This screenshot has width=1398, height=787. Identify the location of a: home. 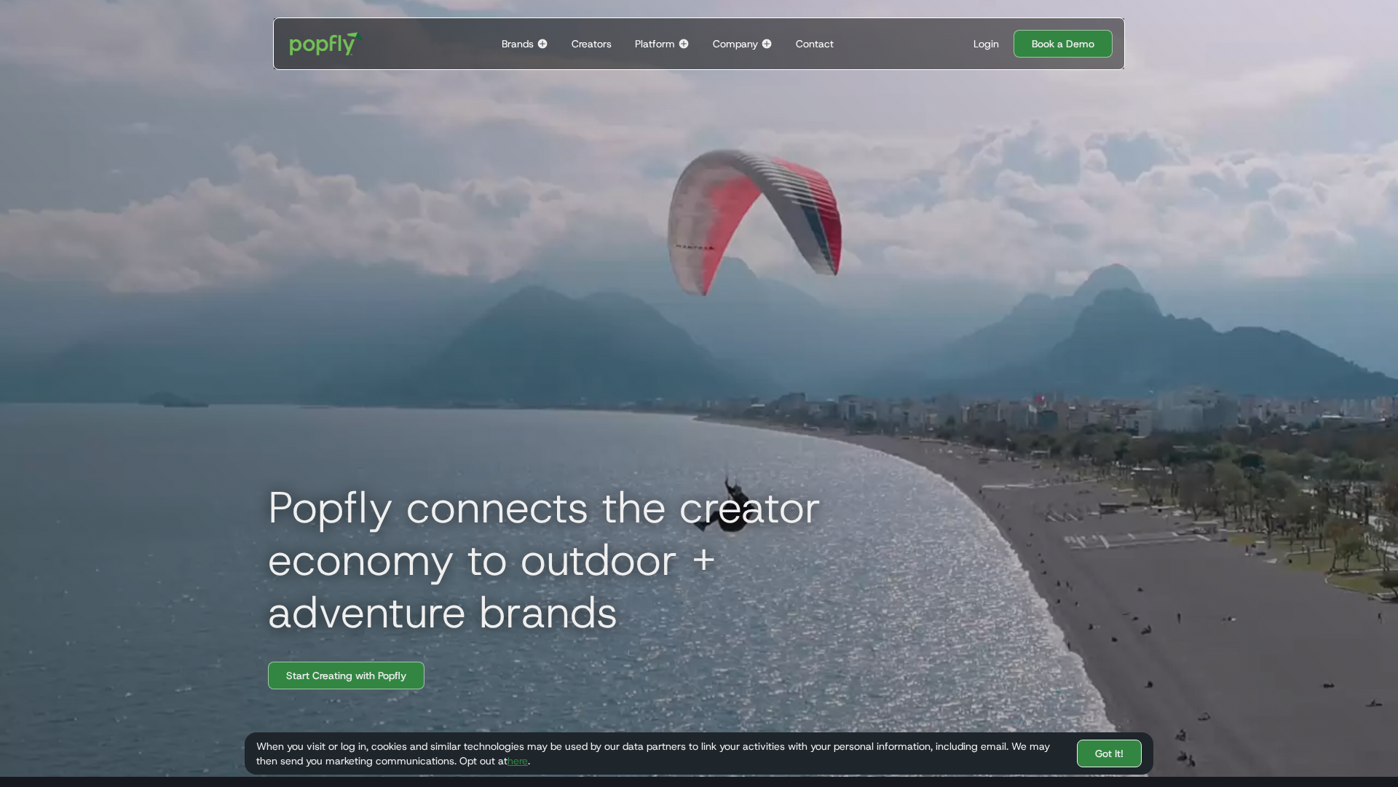
(326, 44).